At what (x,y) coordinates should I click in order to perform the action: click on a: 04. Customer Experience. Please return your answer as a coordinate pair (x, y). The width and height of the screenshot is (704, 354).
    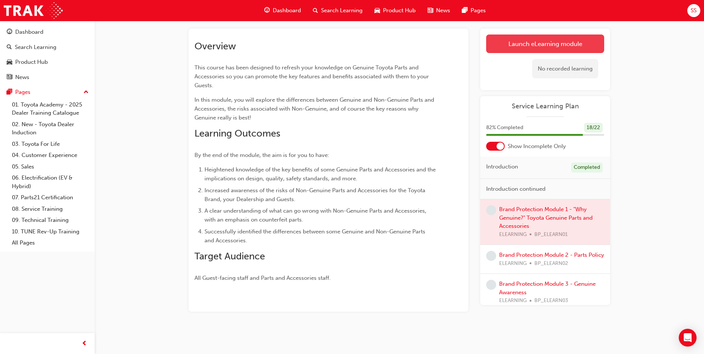
    Looking at the image, I should click on (50, 155).